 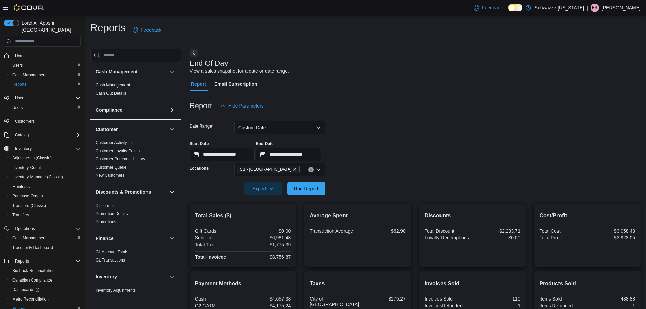 What do you see at coordinates (45, 205) in the screenshot?
I see `span: Transfers (Classic)` at bounding box center [45, 205].